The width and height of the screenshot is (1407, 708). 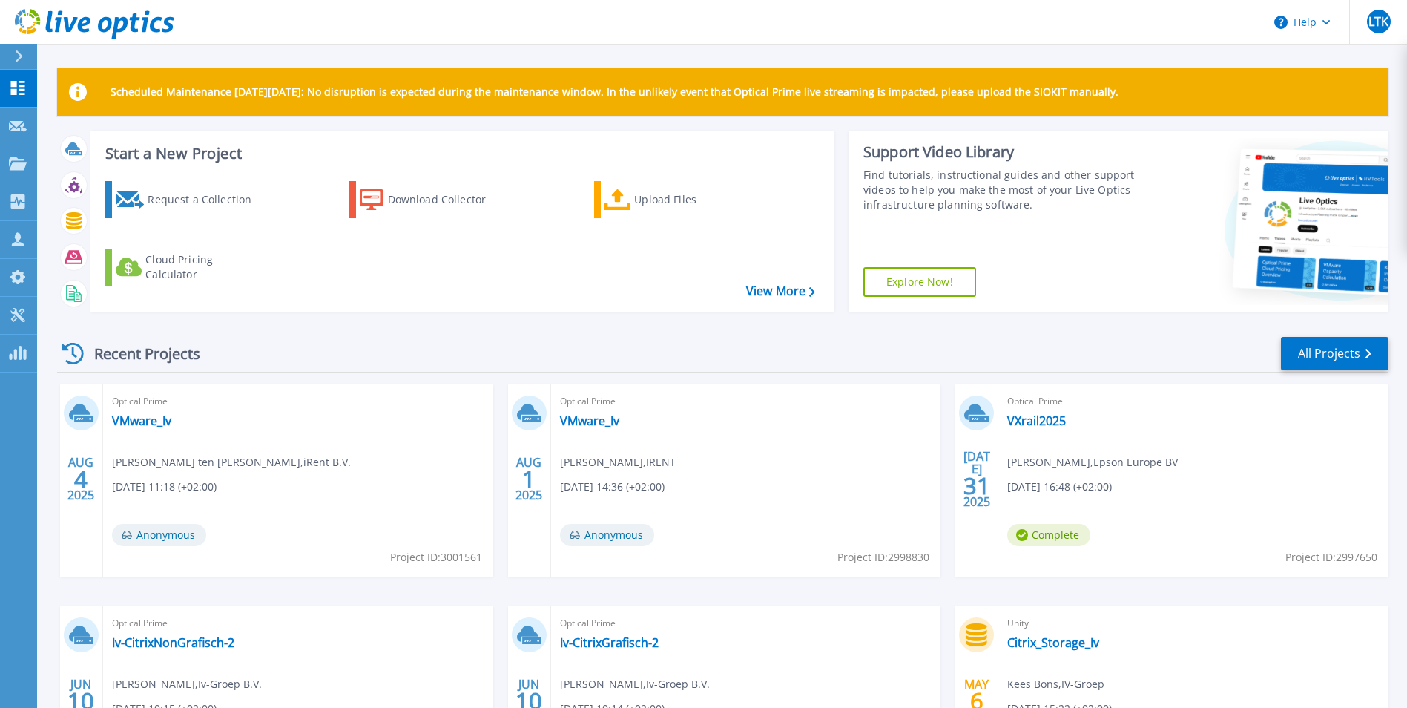 What do you see at coordinates (188, 200) in the screenshot?
I see `a: Request a Collection` at bounding box center [188, 200].